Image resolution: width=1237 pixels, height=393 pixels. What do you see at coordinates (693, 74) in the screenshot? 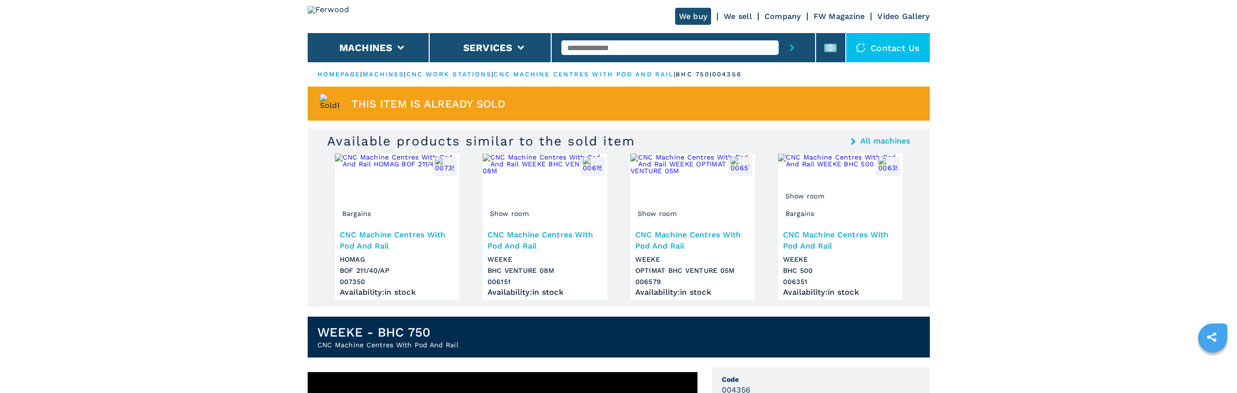
I see `p: bhc 750 |` at bounding box center [693, 74].